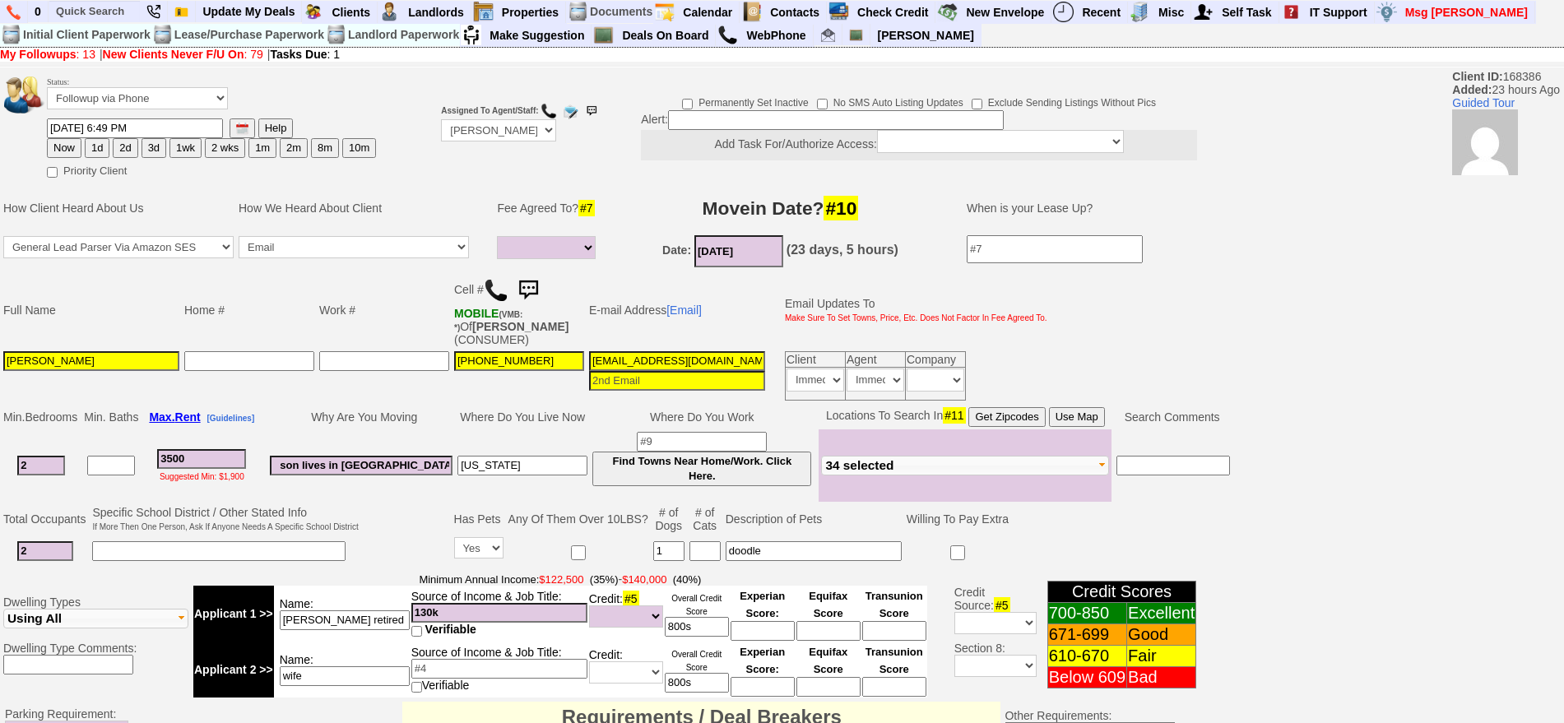 This screenshot has width=1564, height=723. I want to click on img: creditreport.png, so click(838, 12).